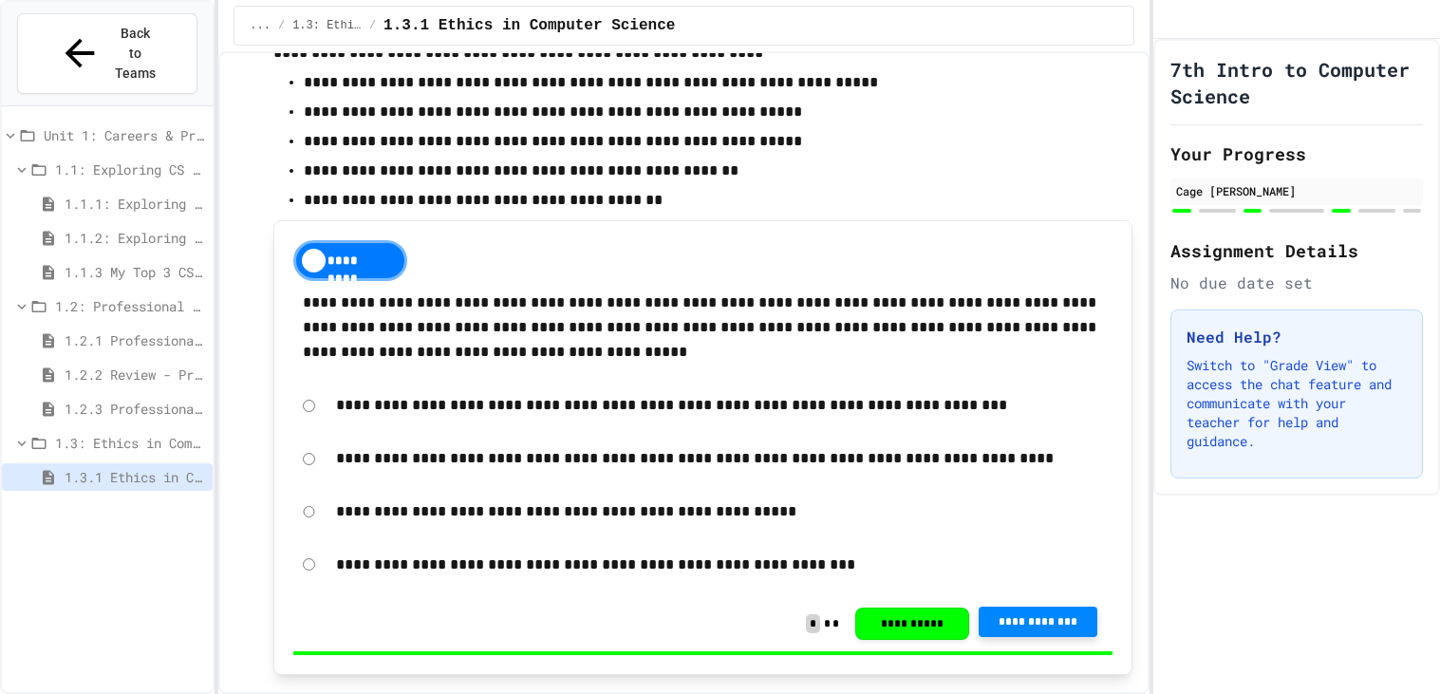 Image resolution: width=1440 pixels, height=694 pixels. I want to click on span: 1.1.1: Exploring CS Careers, so click(135, 203).